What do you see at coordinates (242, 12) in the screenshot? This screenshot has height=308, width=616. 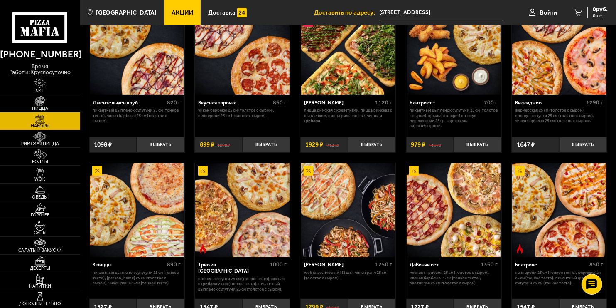 I see `img: 15daf4d41897b9f0e9f617042186c801.svg` at bounding box center [242, 12].